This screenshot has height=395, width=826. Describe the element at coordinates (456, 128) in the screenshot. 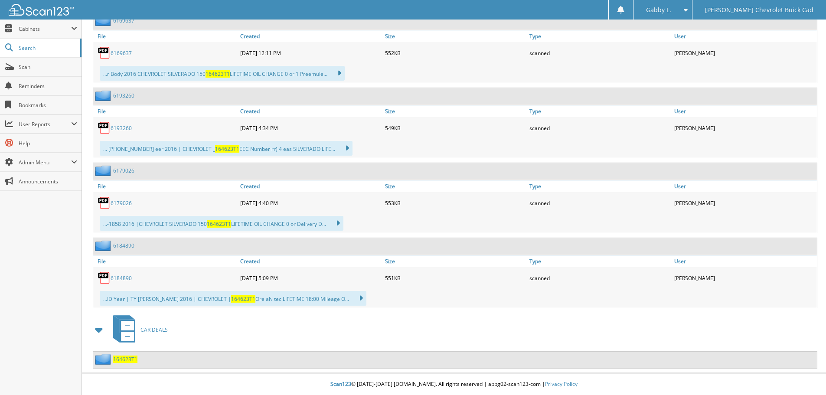

I see `div: 549KB` at that location.